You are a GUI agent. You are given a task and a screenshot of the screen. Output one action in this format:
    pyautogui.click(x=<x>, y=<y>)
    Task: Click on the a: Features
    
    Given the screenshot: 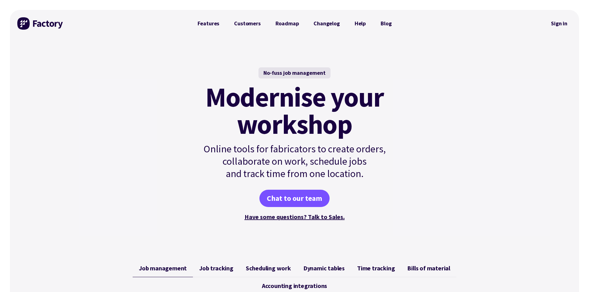 What is the action you would take?
    pyautogui.click(x=208, y=24)
    